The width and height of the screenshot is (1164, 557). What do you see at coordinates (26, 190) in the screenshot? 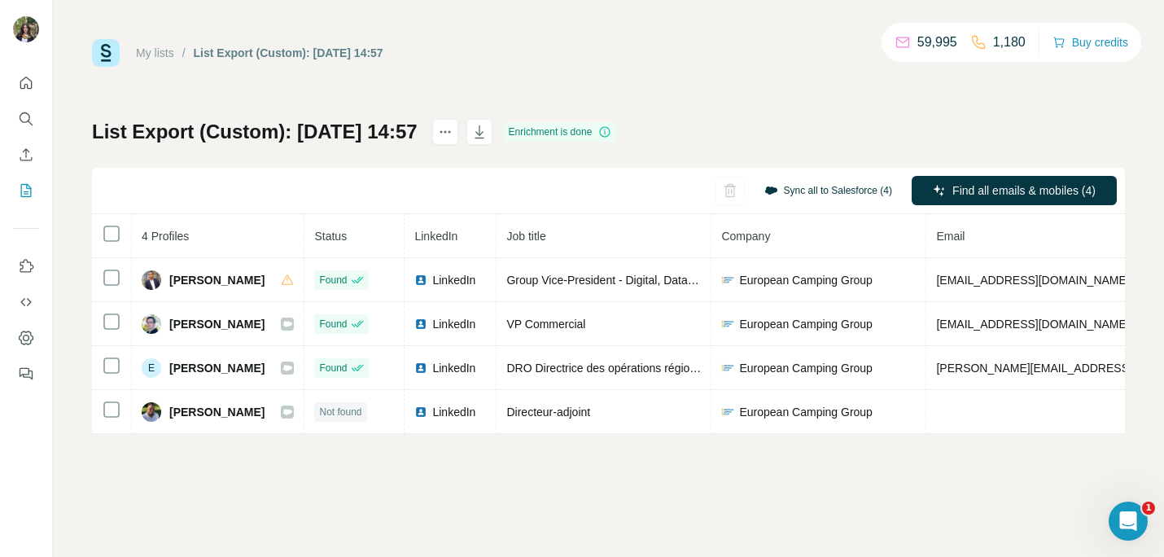
I see `button: My lists` at bounding box center [26, 190].